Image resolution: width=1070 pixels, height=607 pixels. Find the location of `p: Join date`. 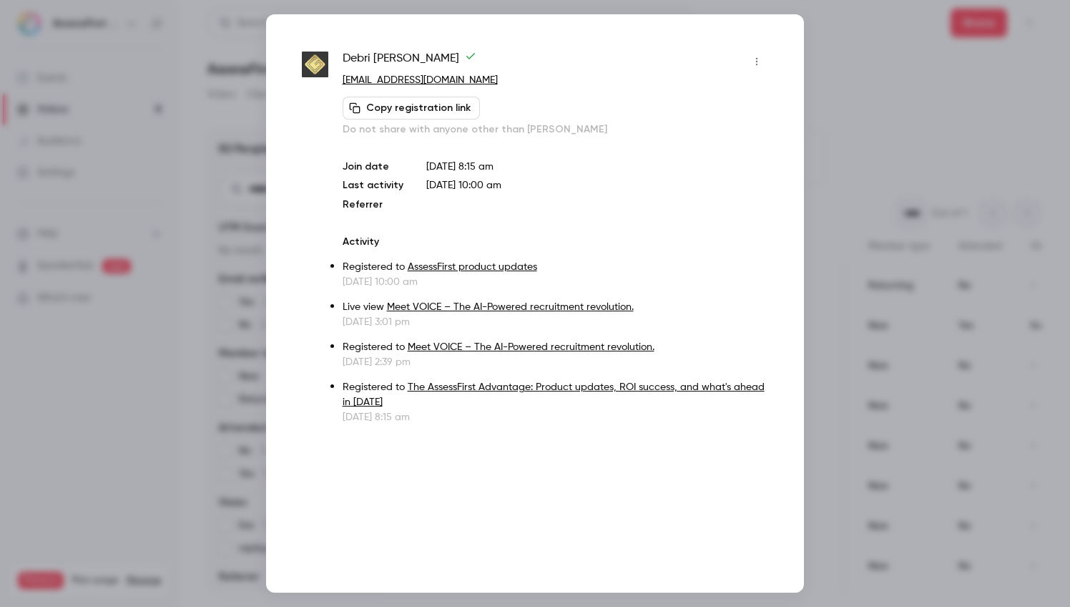

p: Join date is located at coordinates (373, 167).